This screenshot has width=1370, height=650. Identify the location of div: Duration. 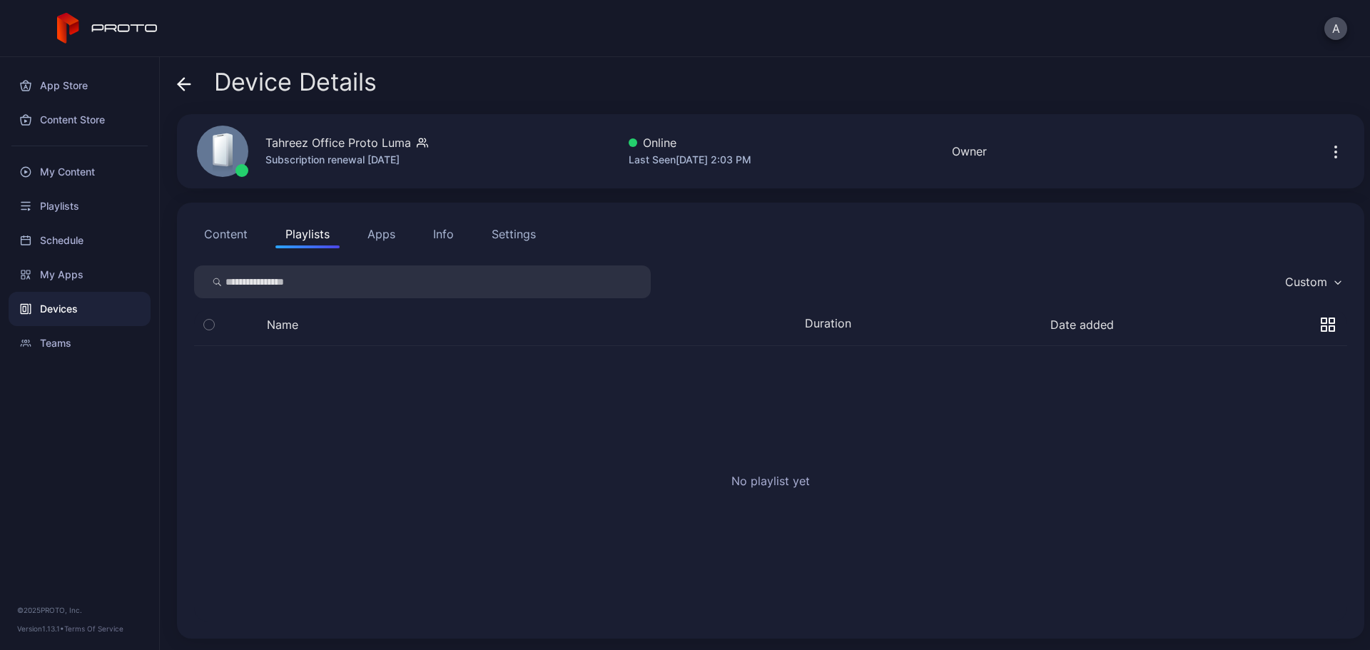
(833, 325).